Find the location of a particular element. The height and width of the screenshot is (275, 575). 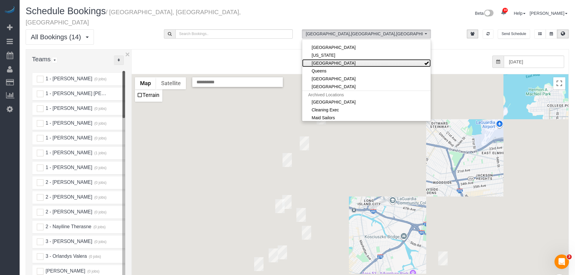

li: Seattle is located at coordinates (366, 79).